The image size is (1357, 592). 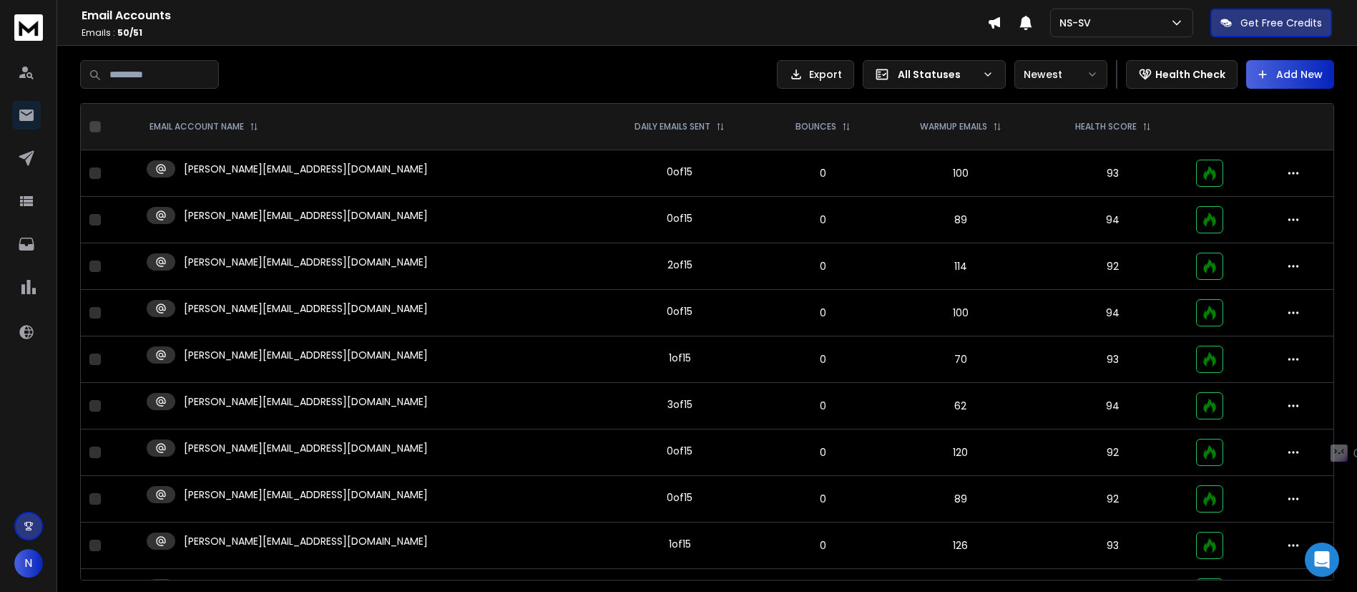 What do you see at coordinates (672, 127) in the screenshot?
I see `p: DAILY EMAILS SENT` at bounding box center [672, 127].